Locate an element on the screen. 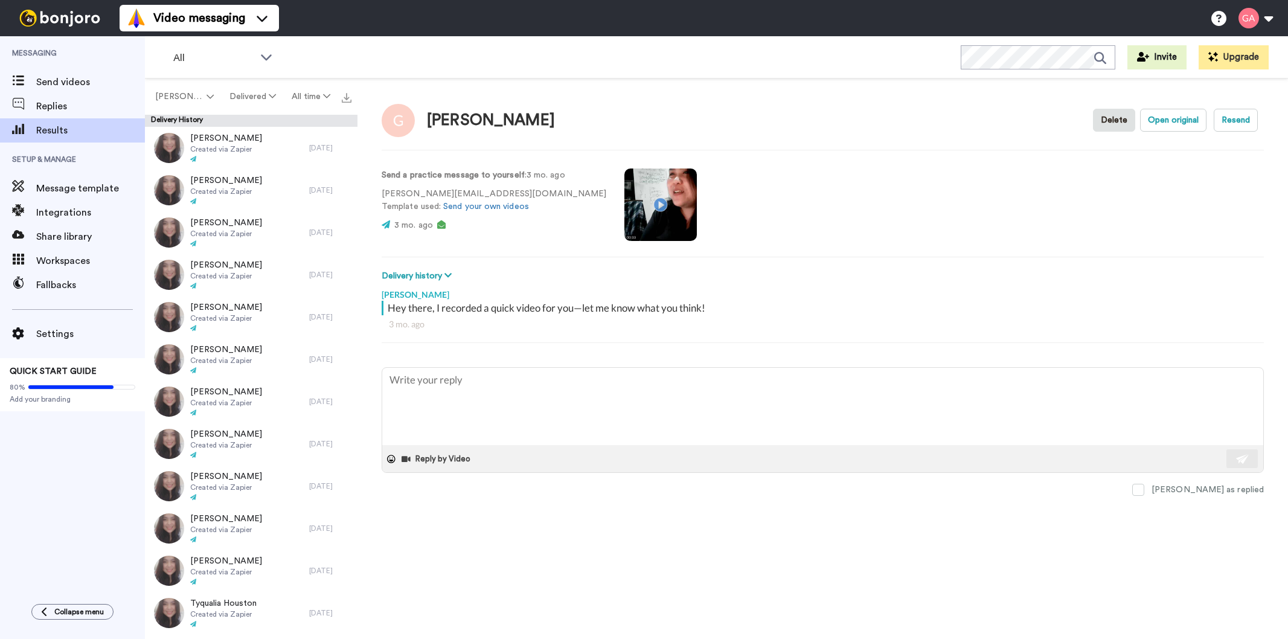  img: send-white.svg is located at coordinates (1243, 459).